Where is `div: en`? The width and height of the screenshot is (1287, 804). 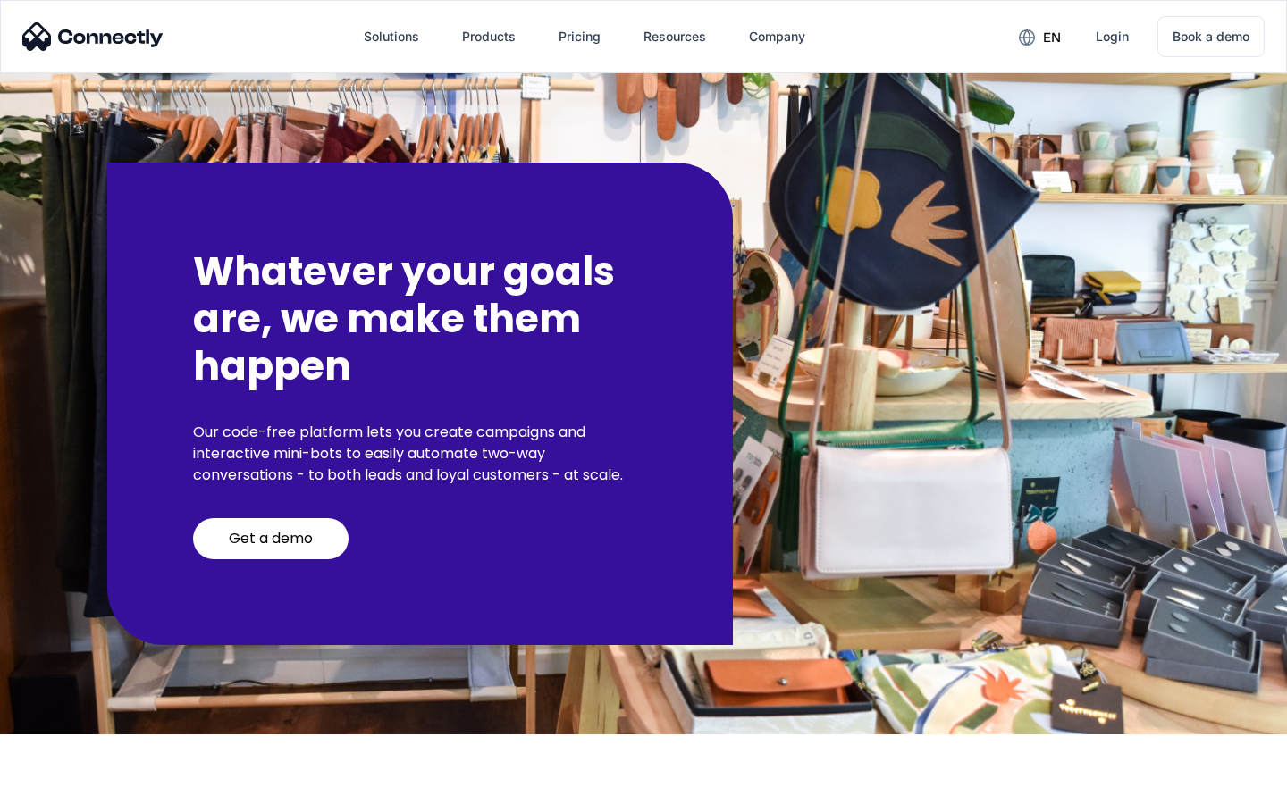
div: en is located at coordinates (1052, 38).